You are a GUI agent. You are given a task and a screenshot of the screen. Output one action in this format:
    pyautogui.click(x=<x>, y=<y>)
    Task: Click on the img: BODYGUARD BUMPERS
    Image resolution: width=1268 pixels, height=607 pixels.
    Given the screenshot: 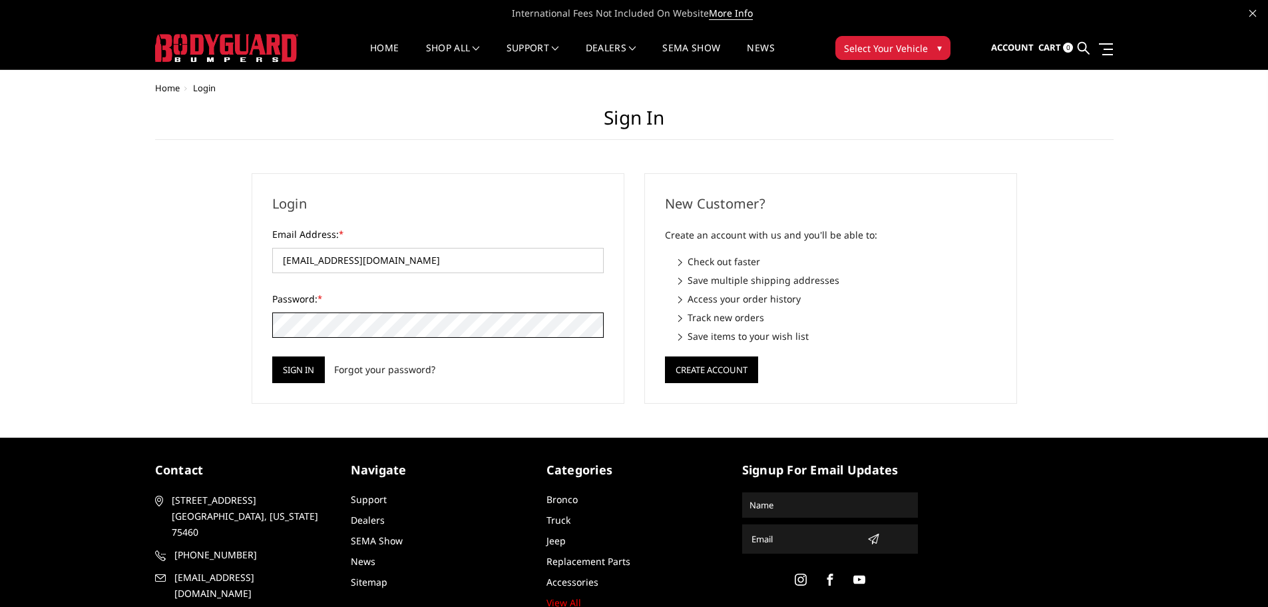 What is the action you would take?
    pyautogui.click(x=226, y=48)
    